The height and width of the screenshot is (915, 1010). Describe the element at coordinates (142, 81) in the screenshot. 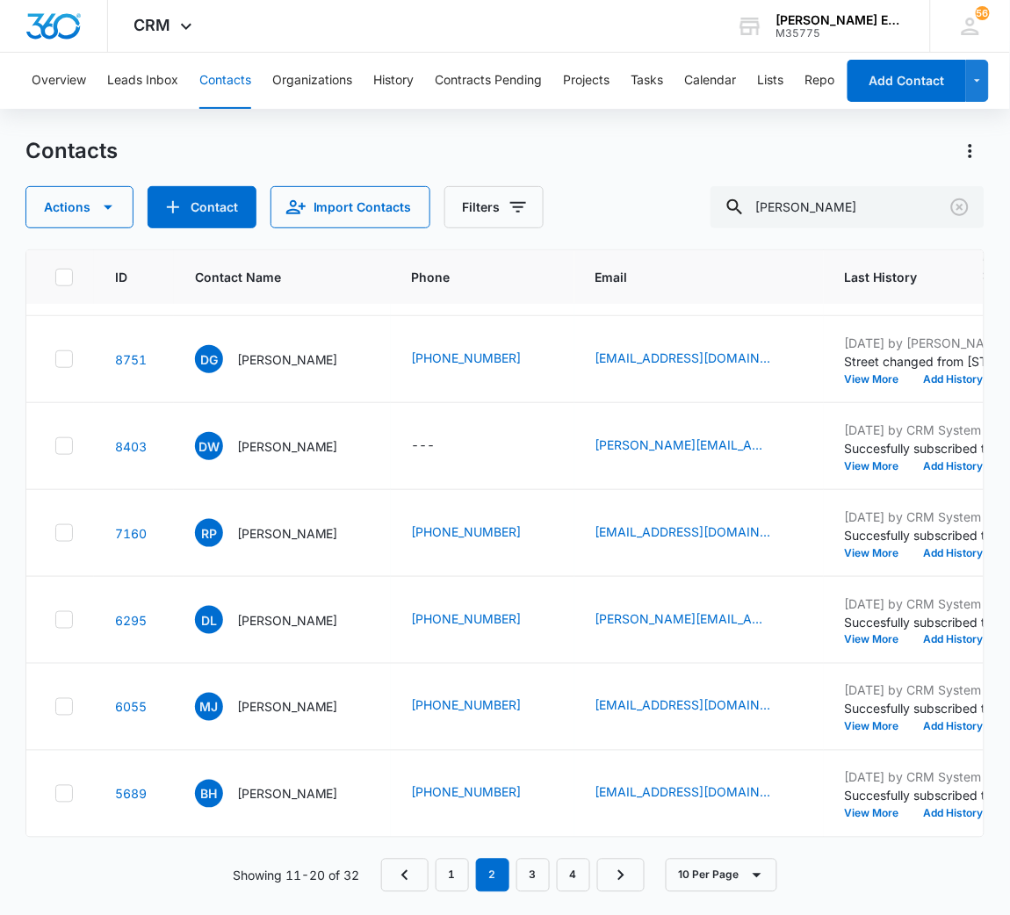

I see `button: Leads Inbox` at that location.